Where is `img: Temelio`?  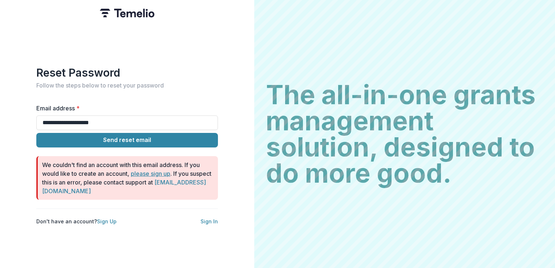
img: Temelio is located at coordinates (127, 13).